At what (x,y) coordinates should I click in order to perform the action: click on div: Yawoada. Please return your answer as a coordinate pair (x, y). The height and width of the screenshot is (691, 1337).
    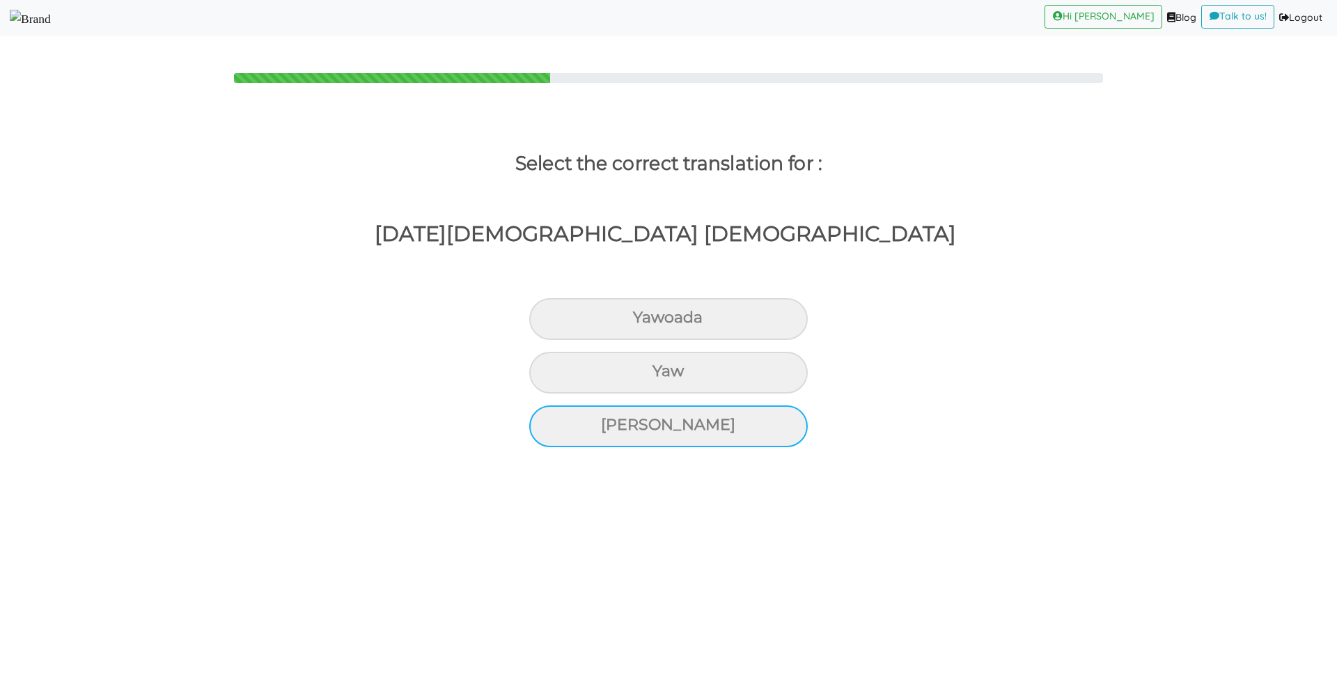
    Looking at the image, I should click on (669, 319).